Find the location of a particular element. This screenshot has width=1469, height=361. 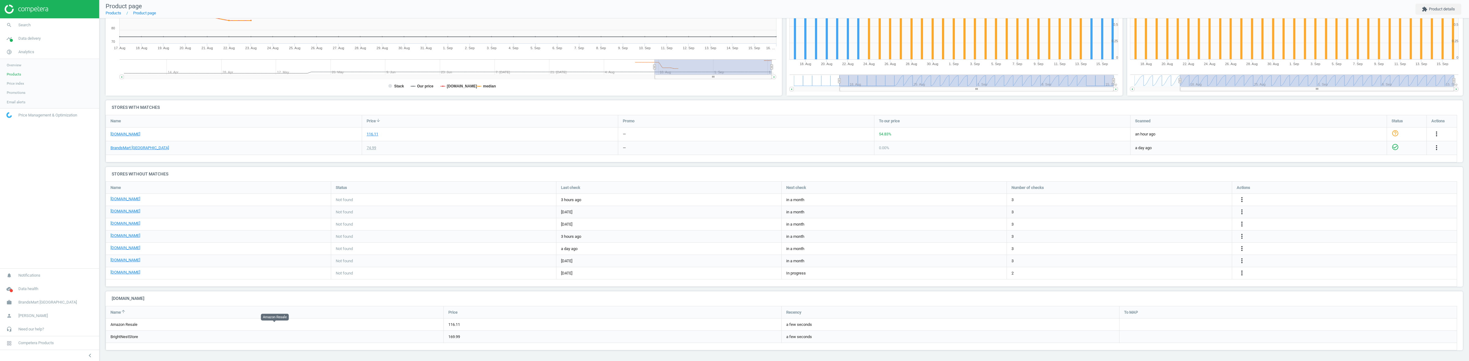

button: extensionProduct details is located at coordinates (1438, 9).